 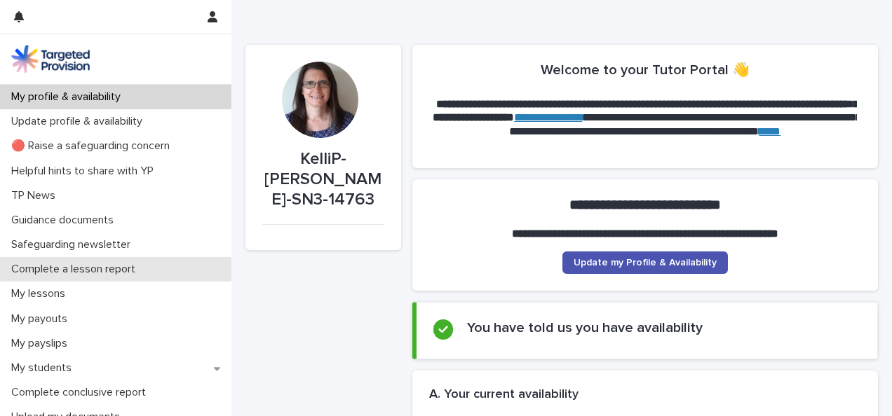 I want to click on p: TP News, so click(x=36, y=196).